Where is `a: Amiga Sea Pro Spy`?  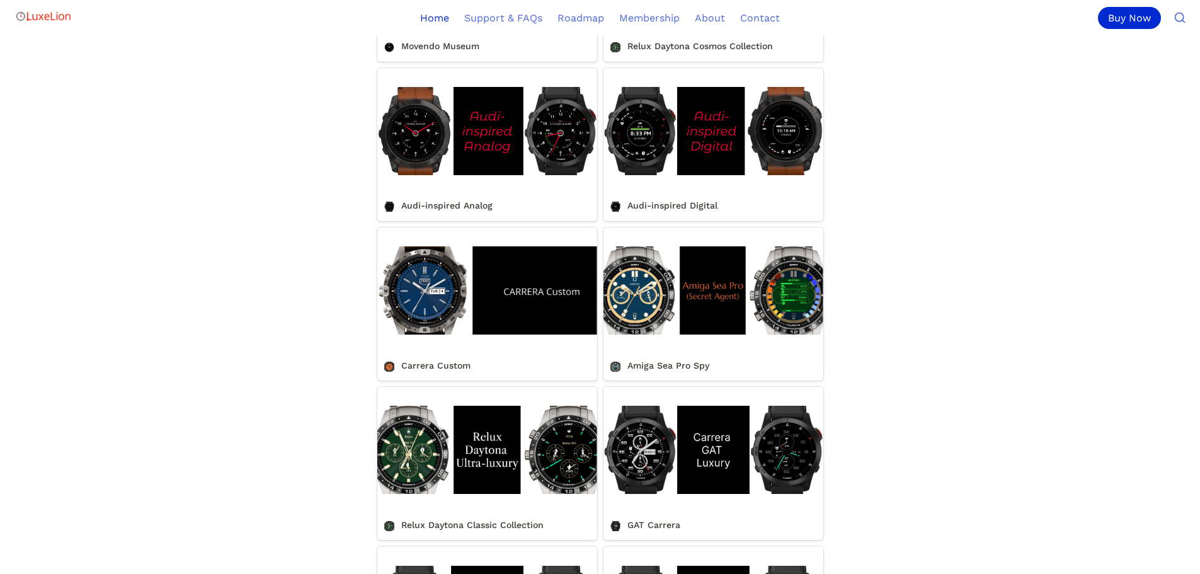 a: Amiga Sea Pro Spy is located at coordinates (713, 304).